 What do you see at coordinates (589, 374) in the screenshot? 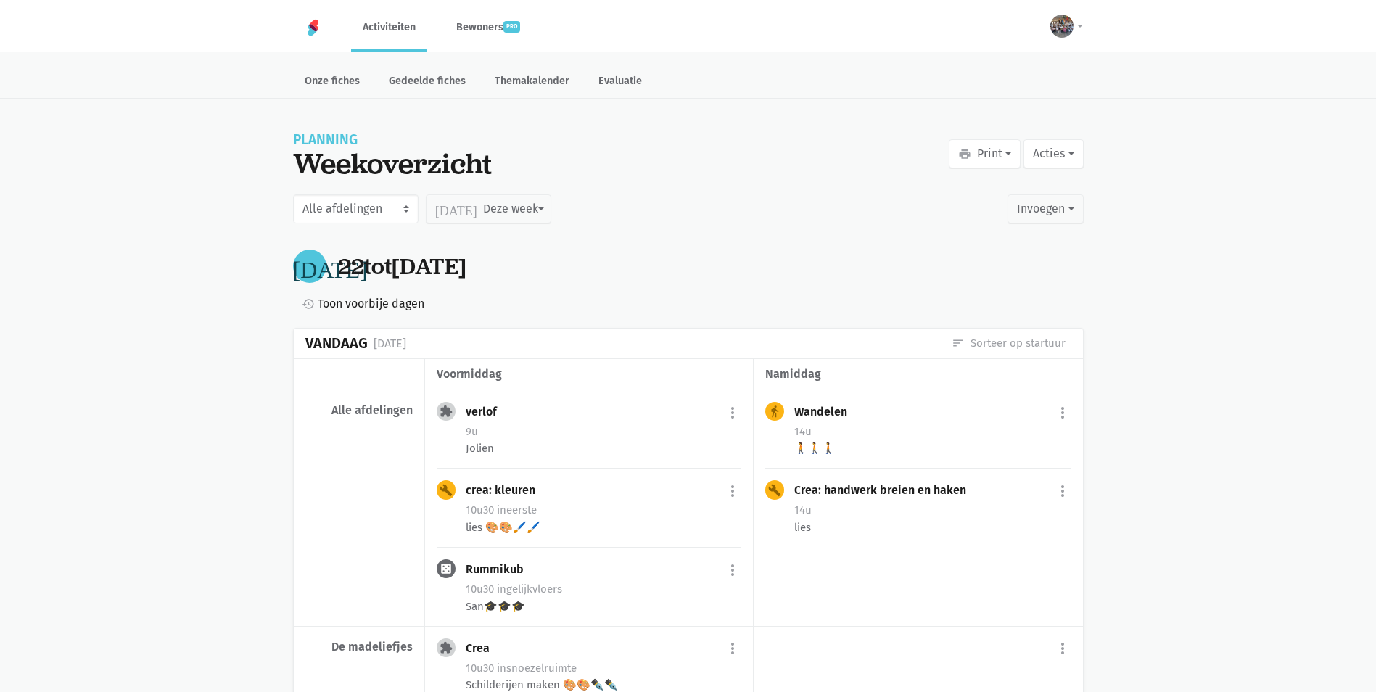
I see `div: voormiddag` at bounding box center [589, 374].